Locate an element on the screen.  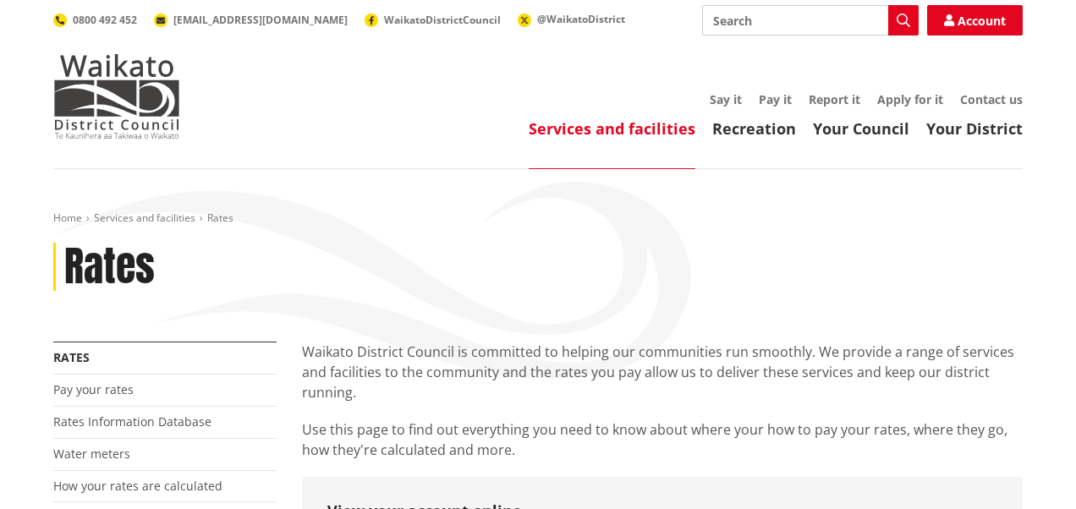
a: WaikatoDistrictCouncil is located at coordinates (432, 19).